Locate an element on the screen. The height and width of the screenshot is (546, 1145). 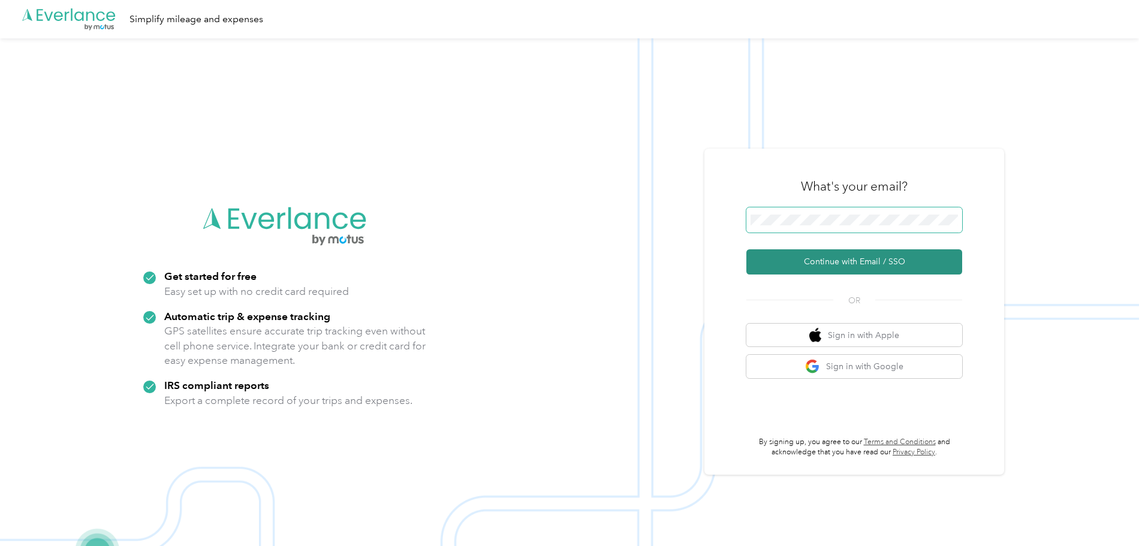
button: google logoSign in with Google is located at coordinates (854, 366).